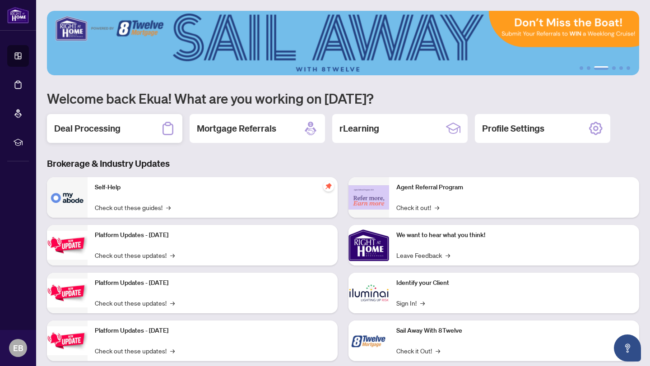  I want to click on button: 2, so click(589, 68).